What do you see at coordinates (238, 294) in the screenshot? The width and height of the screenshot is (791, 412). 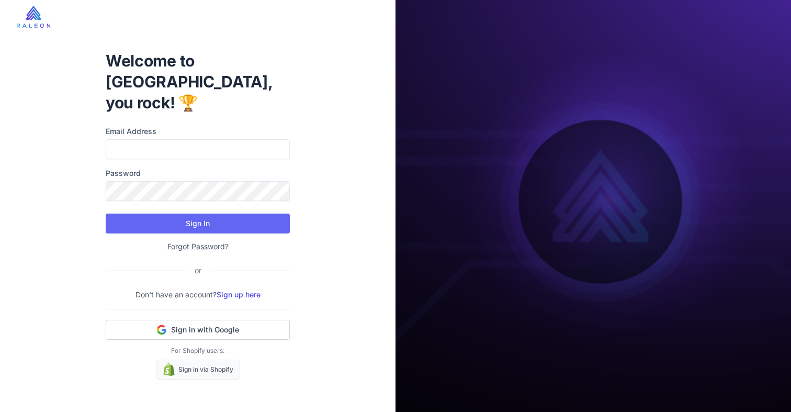 I see `a: Sign up here` at bounding box center [238, 294].